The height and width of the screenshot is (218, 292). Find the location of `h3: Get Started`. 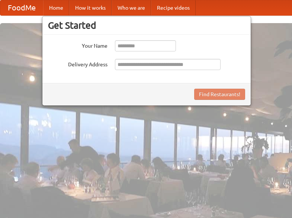

h3: Get Started is located at coordinates (147, 25).